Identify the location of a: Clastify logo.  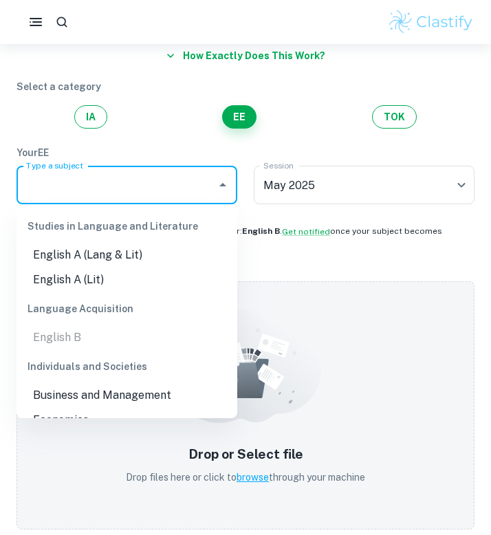
(431, 22).